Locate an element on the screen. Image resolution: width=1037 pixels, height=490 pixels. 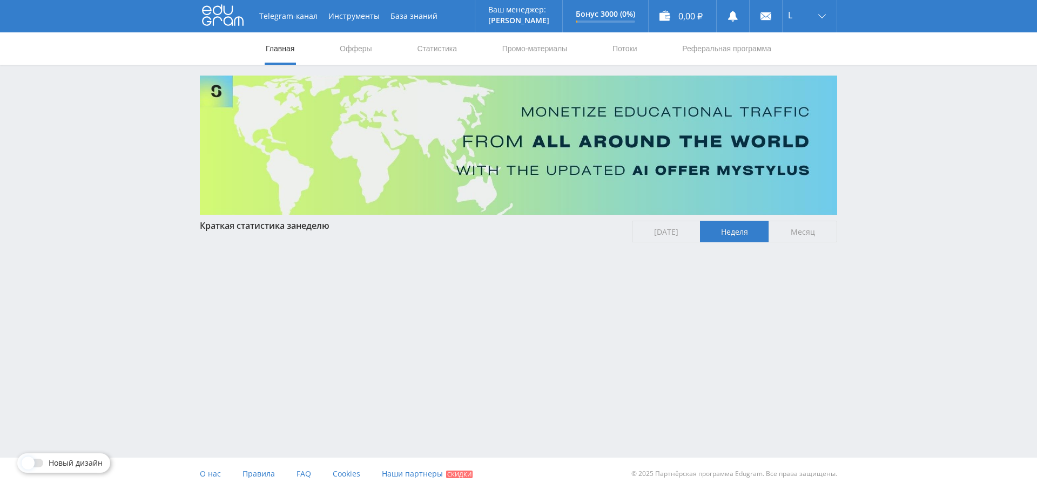
span: О нас is located at coordinates (210, 474).